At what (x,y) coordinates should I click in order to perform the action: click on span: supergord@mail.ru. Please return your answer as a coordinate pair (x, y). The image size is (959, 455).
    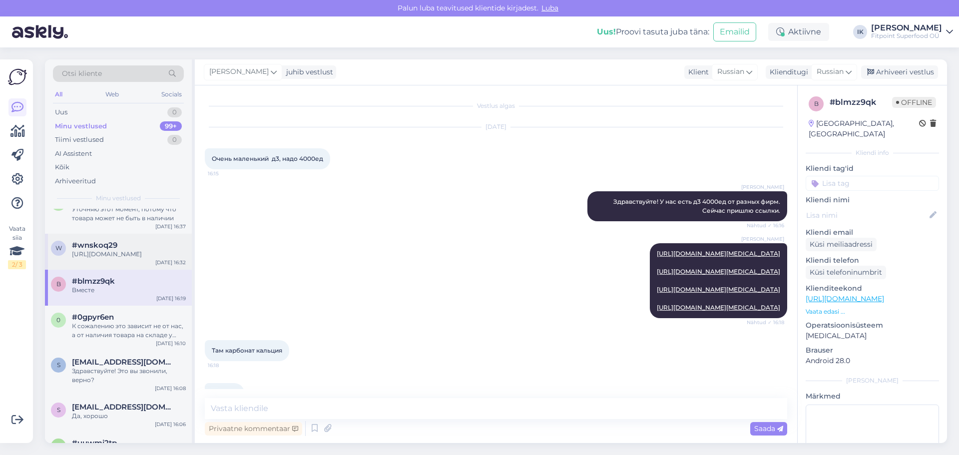
    Looking at the image, I should click on (124, 407).